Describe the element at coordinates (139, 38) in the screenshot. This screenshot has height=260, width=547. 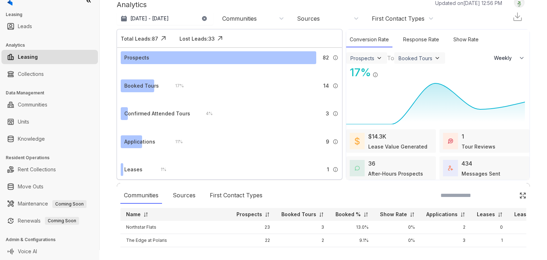
I see `div: Total Leads: 87` at that location.